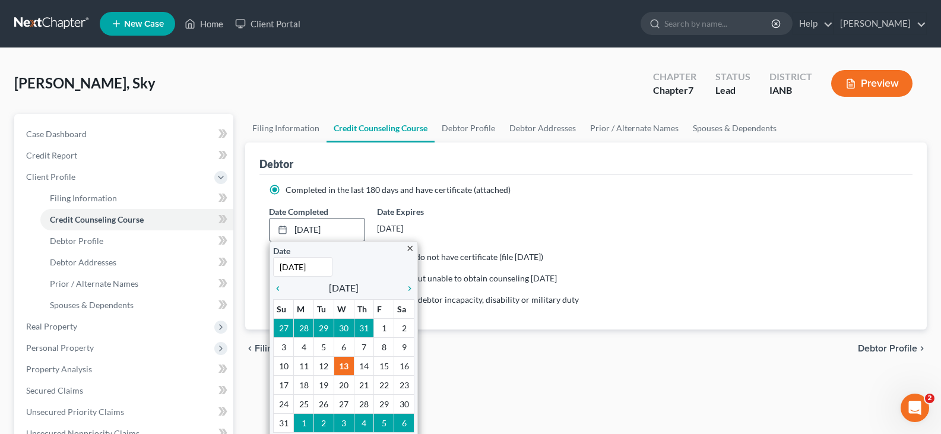  I want to click on th: Th, so click(364, 309).